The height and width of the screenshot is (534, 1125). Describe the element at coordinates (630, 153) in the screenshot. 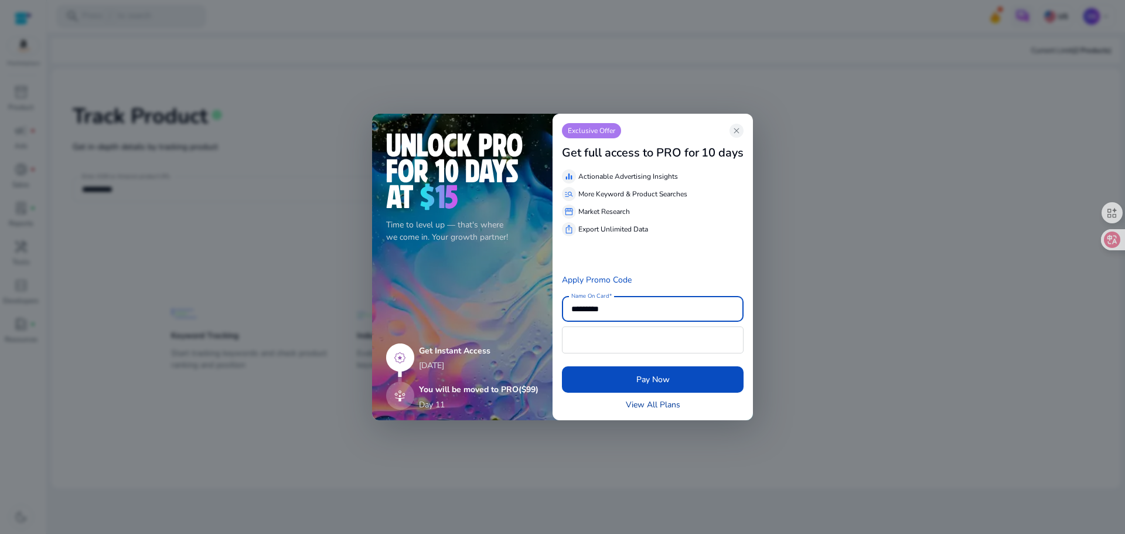

I see `h3: Get full access to PRO for` at that location.